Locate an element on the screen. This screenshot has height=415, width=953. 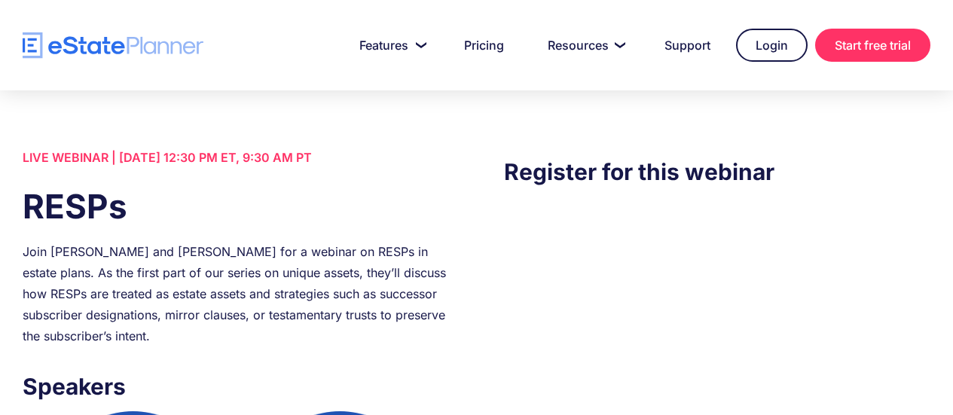
a: Support is located at coordinates (687, 45).